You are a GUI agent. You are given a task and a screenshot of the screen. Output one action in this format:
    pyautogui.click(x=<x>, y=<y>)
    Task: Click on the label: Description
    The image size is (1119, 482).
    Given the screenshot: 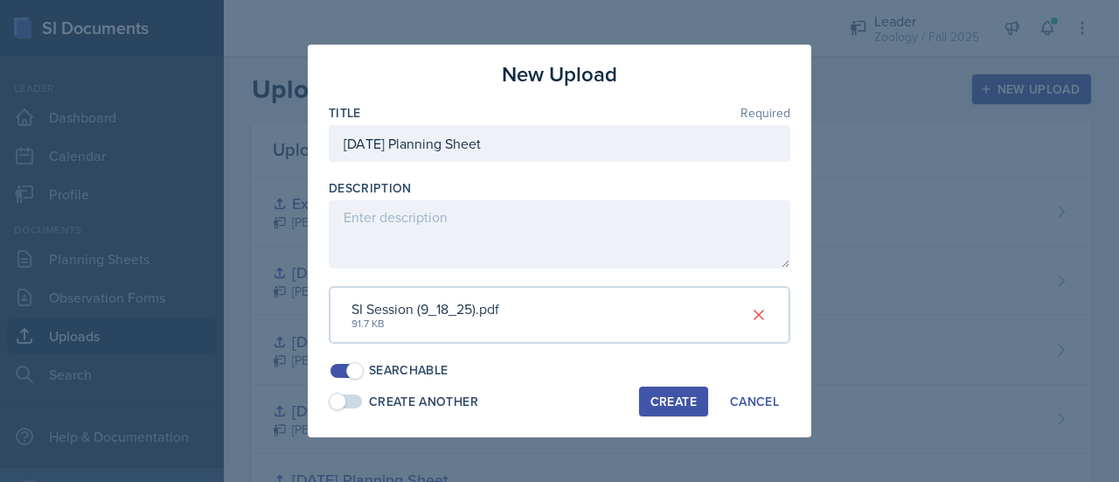 What is the action you would take?
    pyautogui.click(x=370, y=188)
    